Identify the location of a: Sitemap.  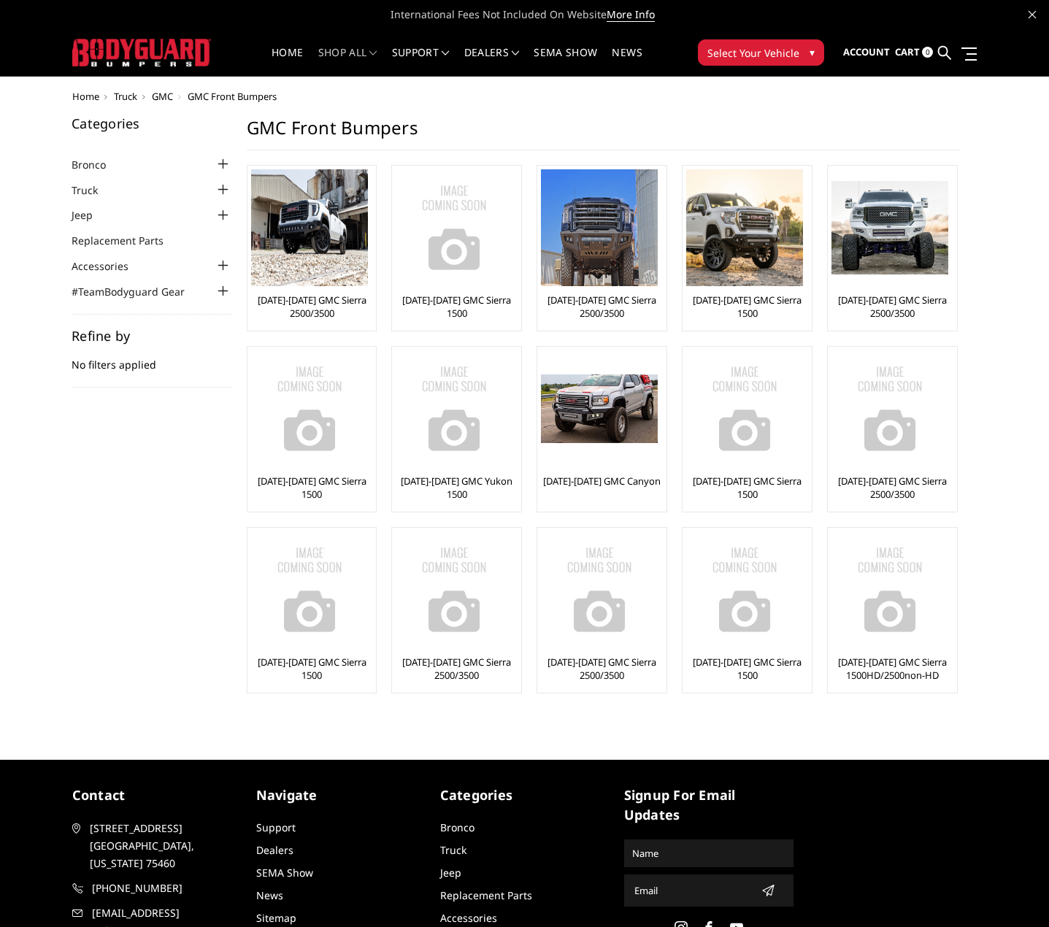
(276, 918).